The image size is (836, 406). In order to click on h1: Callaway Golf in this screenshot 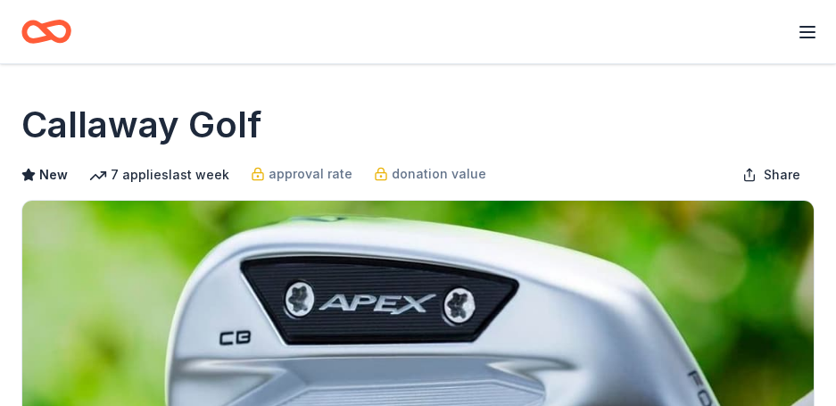, I will do `click(141, 125)`.